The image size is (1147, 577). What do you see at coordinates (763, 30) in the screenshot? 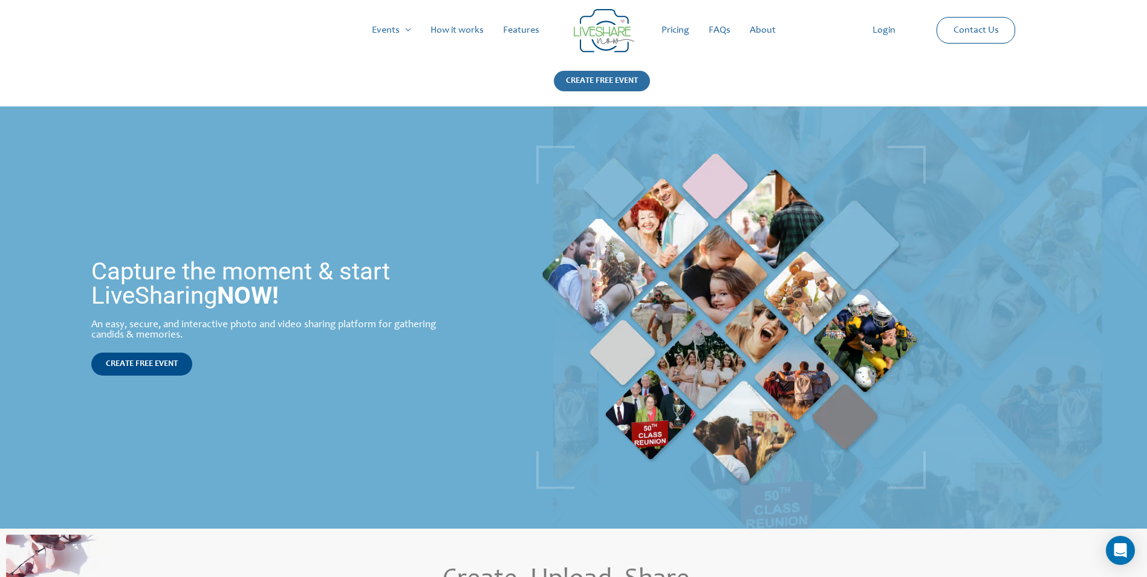
I see `a: About` at bounding box center [763, 30].